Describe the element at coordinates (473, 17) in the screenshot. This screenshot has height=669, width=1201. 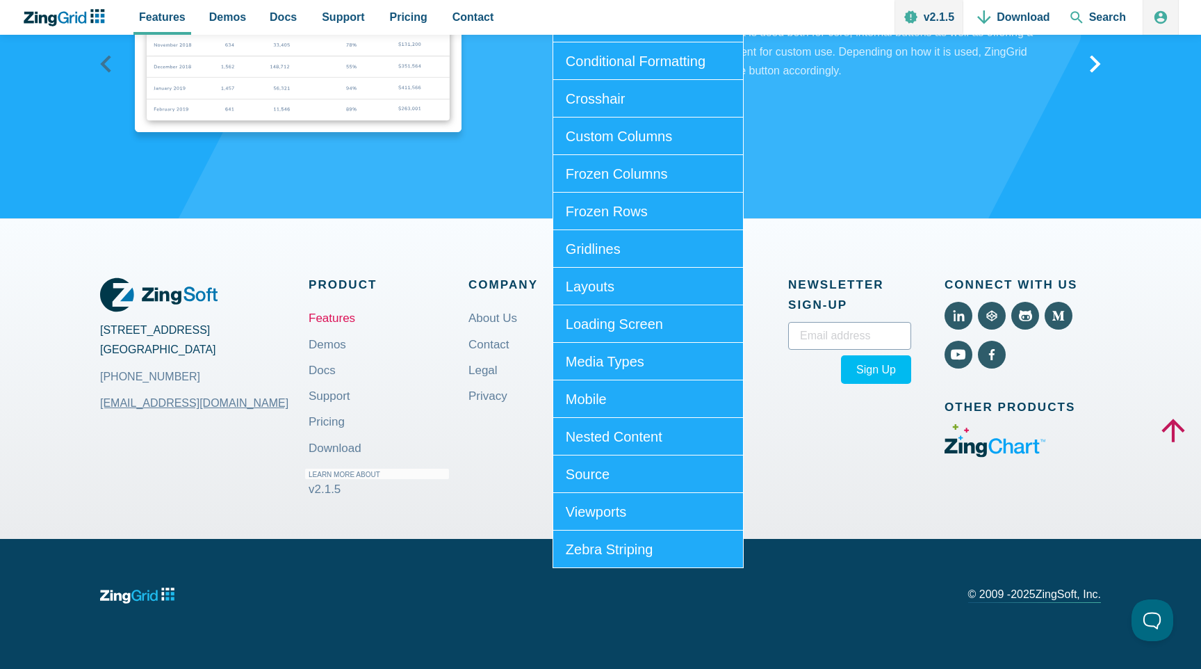
I see `span: Contact` at that location.